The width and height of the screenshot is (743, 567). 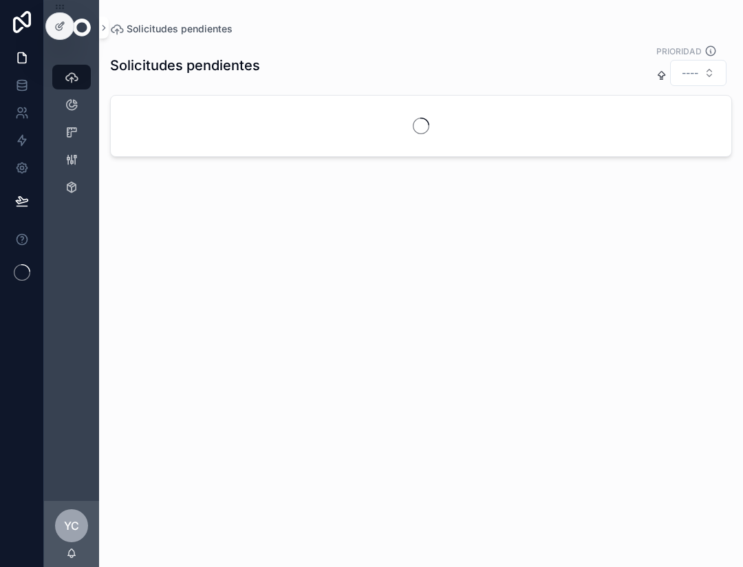 What do you see at coordinates (72, 525) in the screenshot?
I see `span: YC` at bounding box center [72, 525].